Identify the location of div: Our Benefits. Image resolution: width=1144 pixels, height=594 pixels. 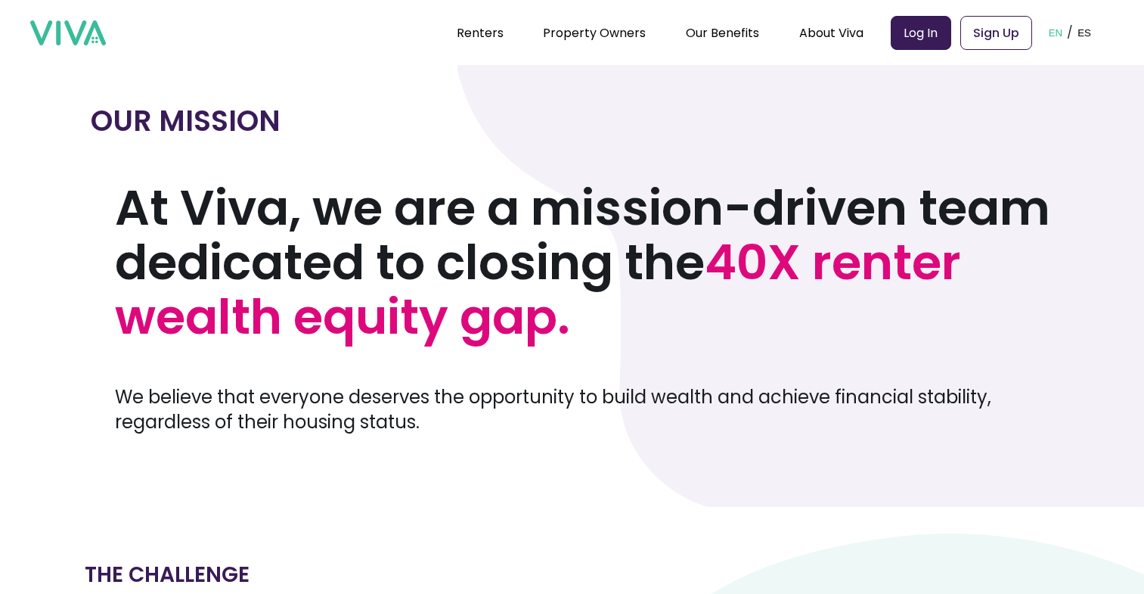
(722, 33).